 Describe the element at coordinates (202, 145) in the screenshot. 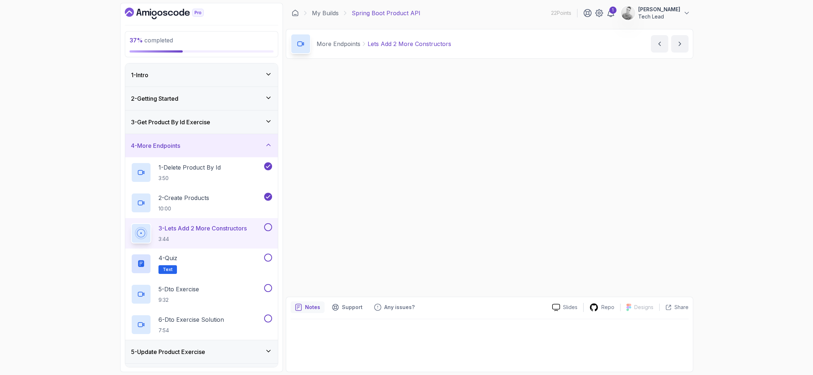

I see `button: 4-More Endpoints` at that location.